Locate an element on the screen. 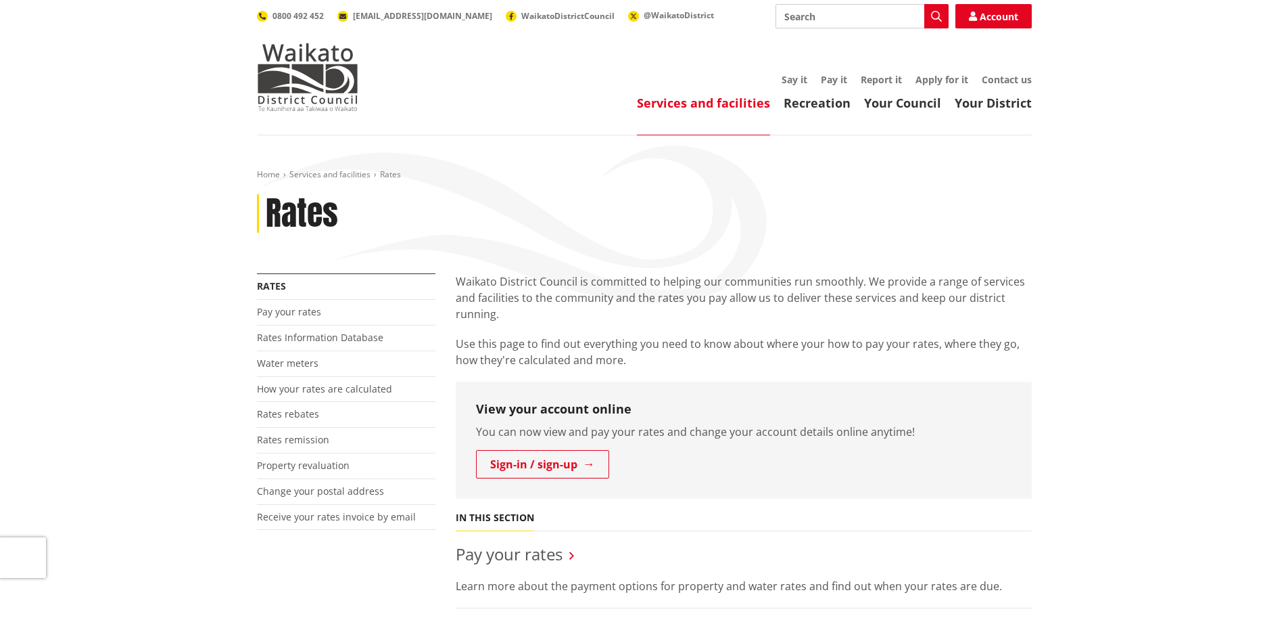 This screenshot has height=622, width=1288. a: Recreation is located at coordinates (817, 103).